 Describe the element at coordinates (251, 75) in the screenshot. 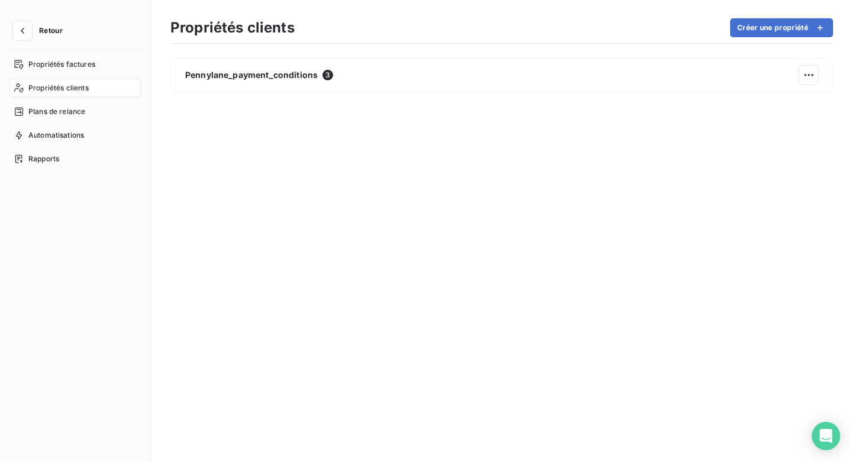

I see `span: Pennylane_payment_conditions` at that location.